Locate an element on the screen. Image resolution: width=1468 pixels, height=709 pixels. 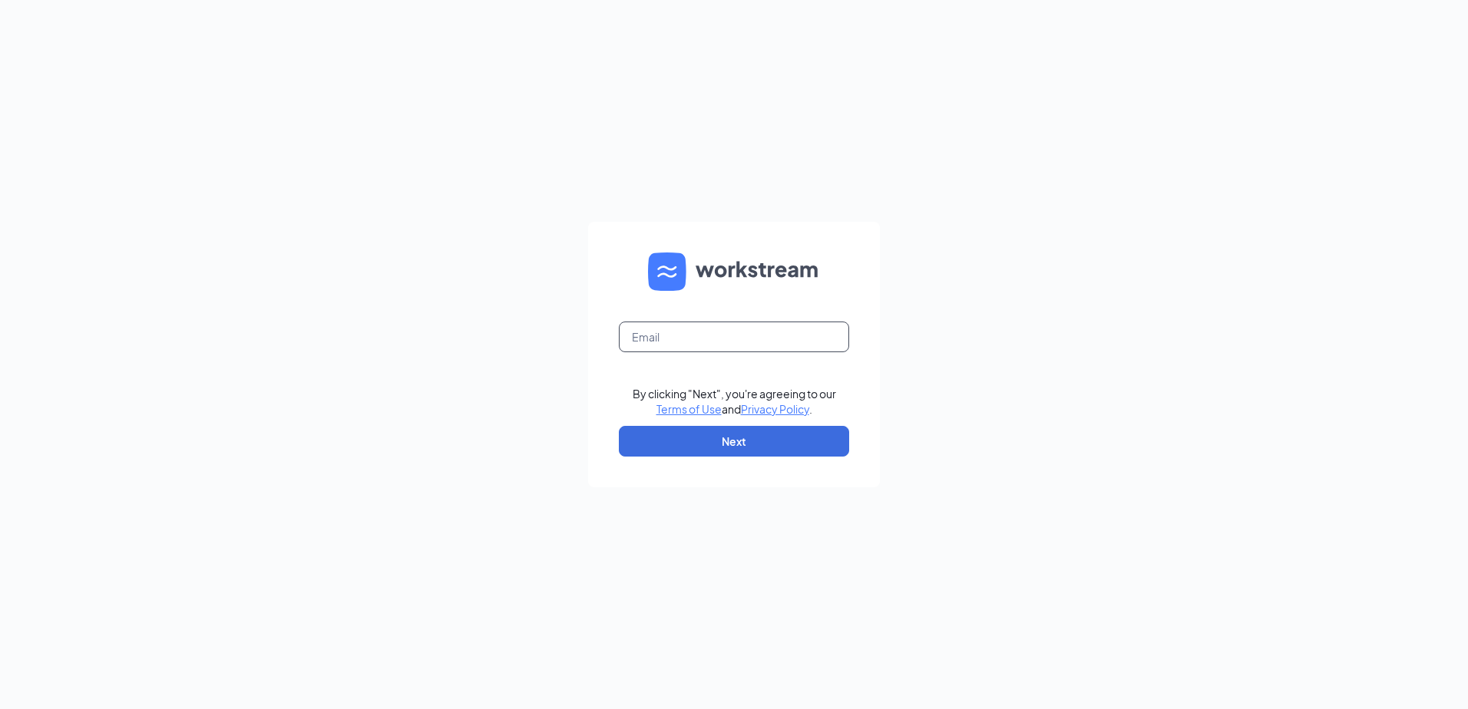
a: Terms of Use is located at coordinates (689, 409).